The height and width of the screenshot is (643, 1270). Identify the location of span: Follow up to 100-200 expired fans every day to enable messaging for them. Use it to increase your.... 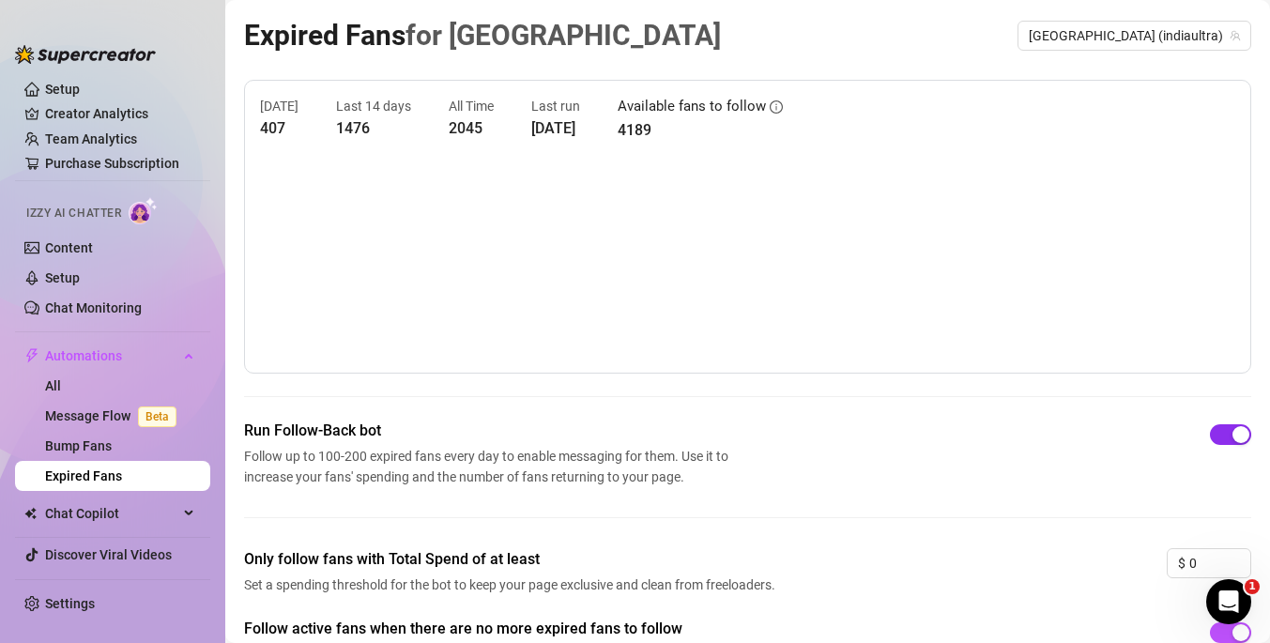
(490, 467).